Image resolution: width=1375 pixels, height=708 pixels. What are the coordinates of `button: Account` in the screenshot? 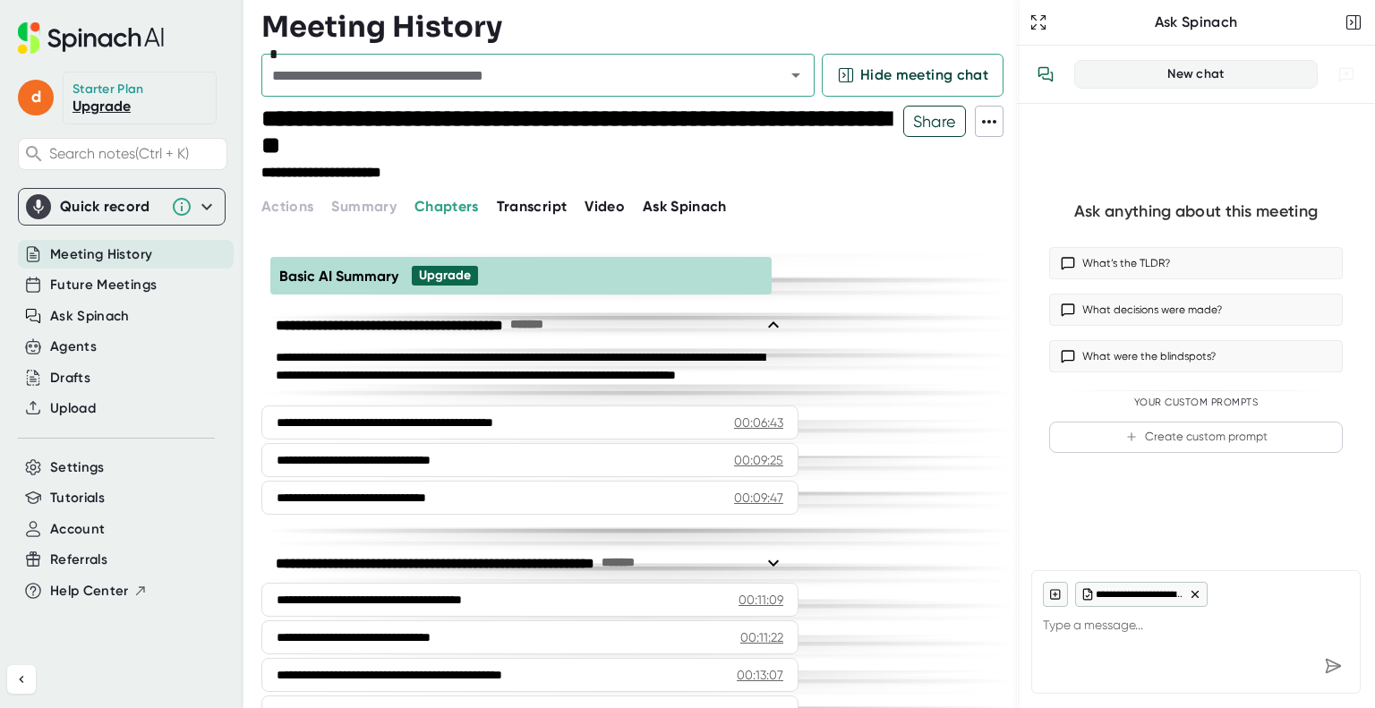 It's located at (77, 529).